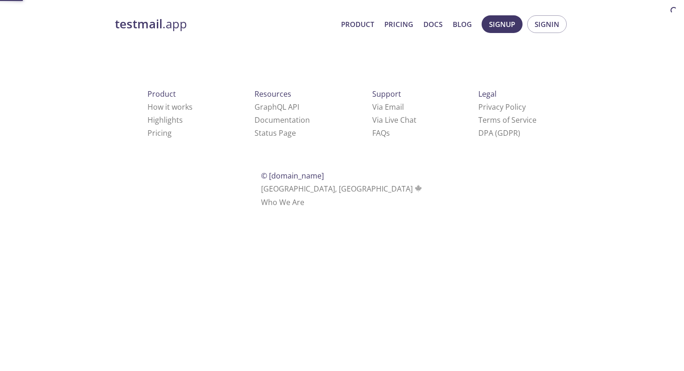  I want to click on button: Signup, so click(502, 24).